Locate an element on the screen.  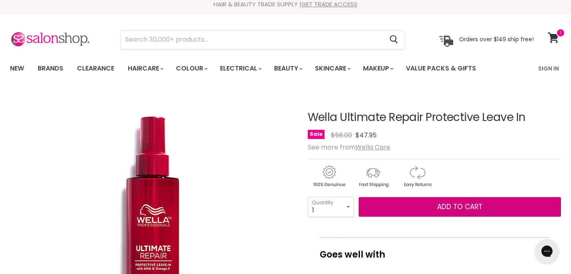
img: genuine.gif is located at coordinates (329, 176).